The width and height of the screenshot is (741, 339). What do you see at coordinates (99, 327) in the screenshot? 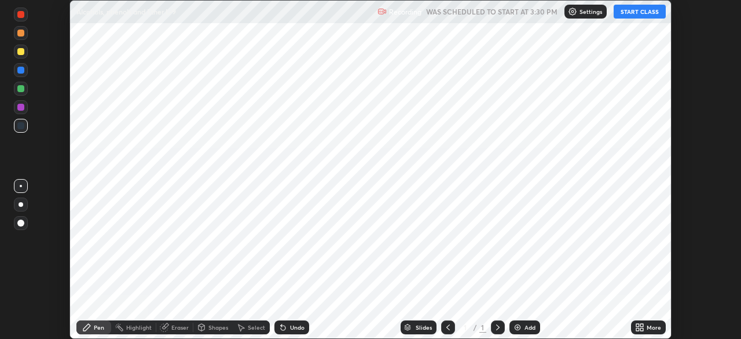
I see `div: Pen` at bounding box center [99, 327].